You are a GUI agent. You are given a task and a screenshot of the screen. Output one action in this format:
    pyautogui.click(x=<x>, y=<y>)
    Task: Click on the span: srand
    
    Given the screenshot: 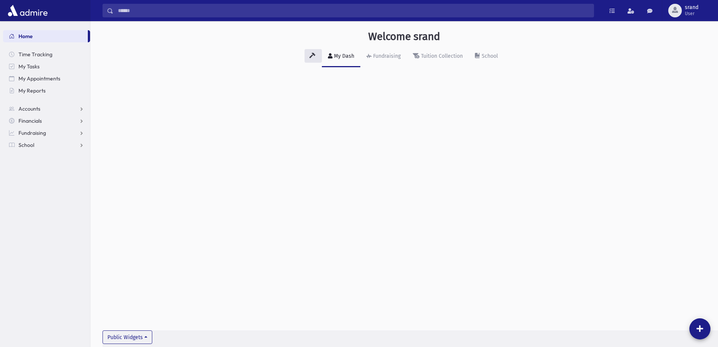 What is the action you would take?
    pyautogui.click(x=692, y=8)
    